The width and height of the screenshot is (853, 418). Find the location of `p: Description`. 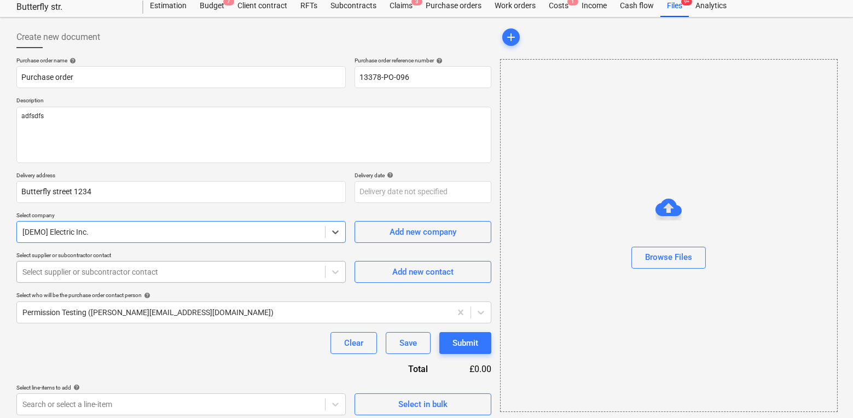

p: Description is located at coordinates (254, 101).